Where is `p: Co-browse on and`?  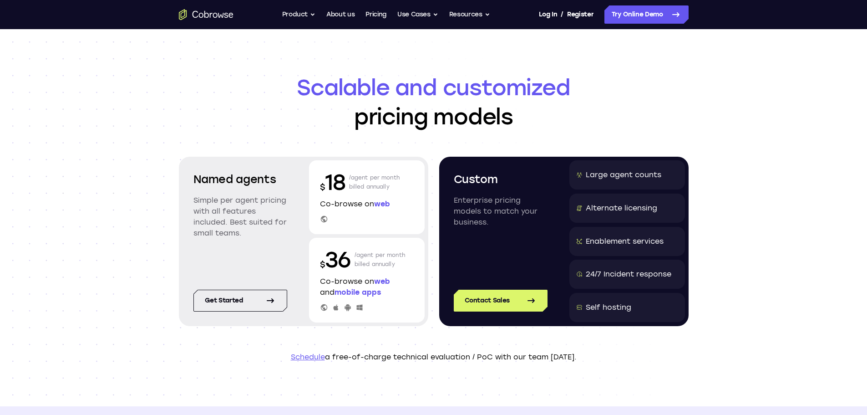
p: Co-browse on and is located at coordinates (367, 287).